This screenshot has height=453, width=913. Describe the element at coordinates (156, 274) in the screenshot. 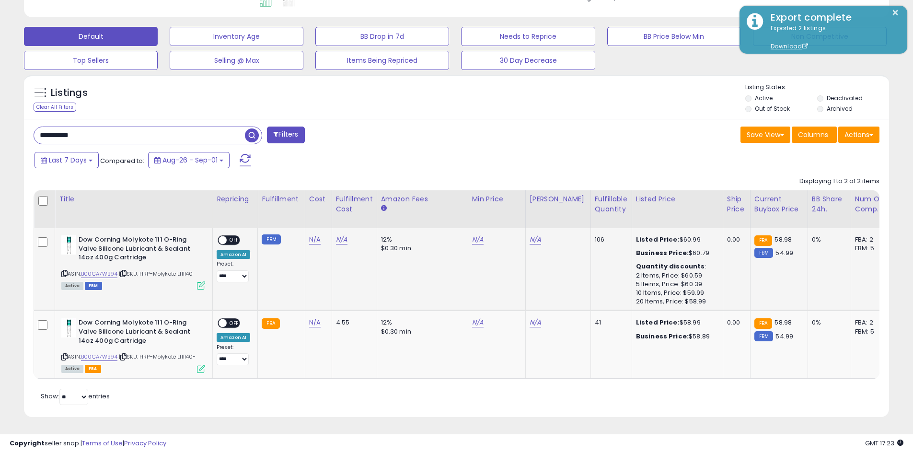

I see `span: | SKU: HRP-Molykote L111140` at that location.